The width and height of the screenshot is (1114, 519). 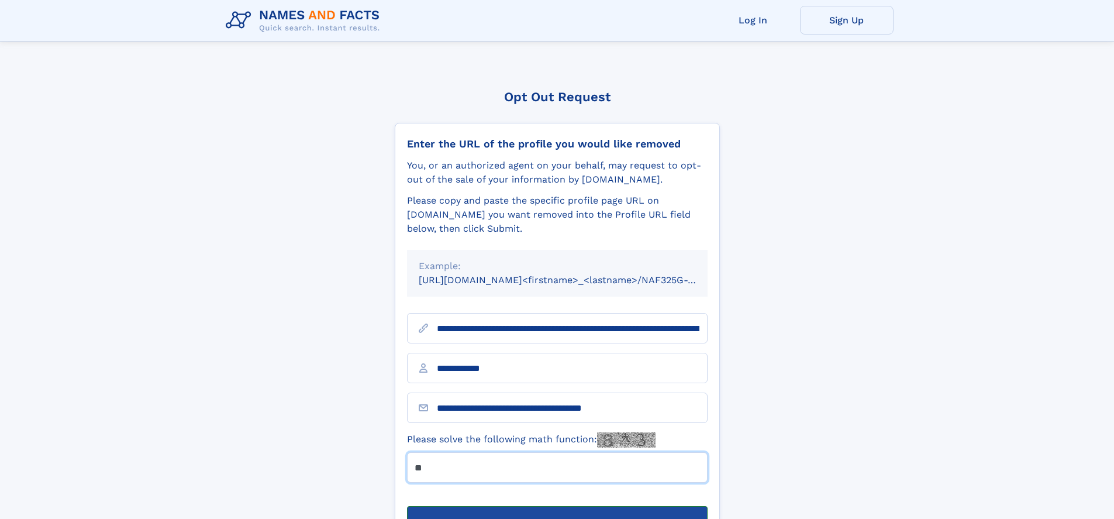 What do you see at coordinates (557, 266) in the screenshot?
I see `div: Example:` at bounding box center [557, 266].